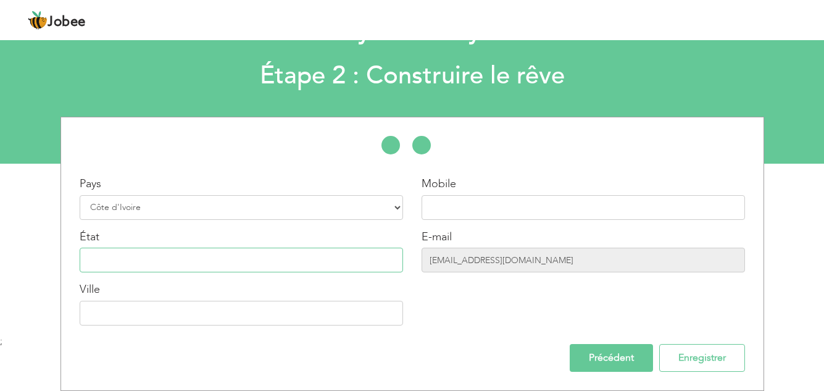  I want to click on font: Étape 2 : Construire le rêve, so click(412, 75).